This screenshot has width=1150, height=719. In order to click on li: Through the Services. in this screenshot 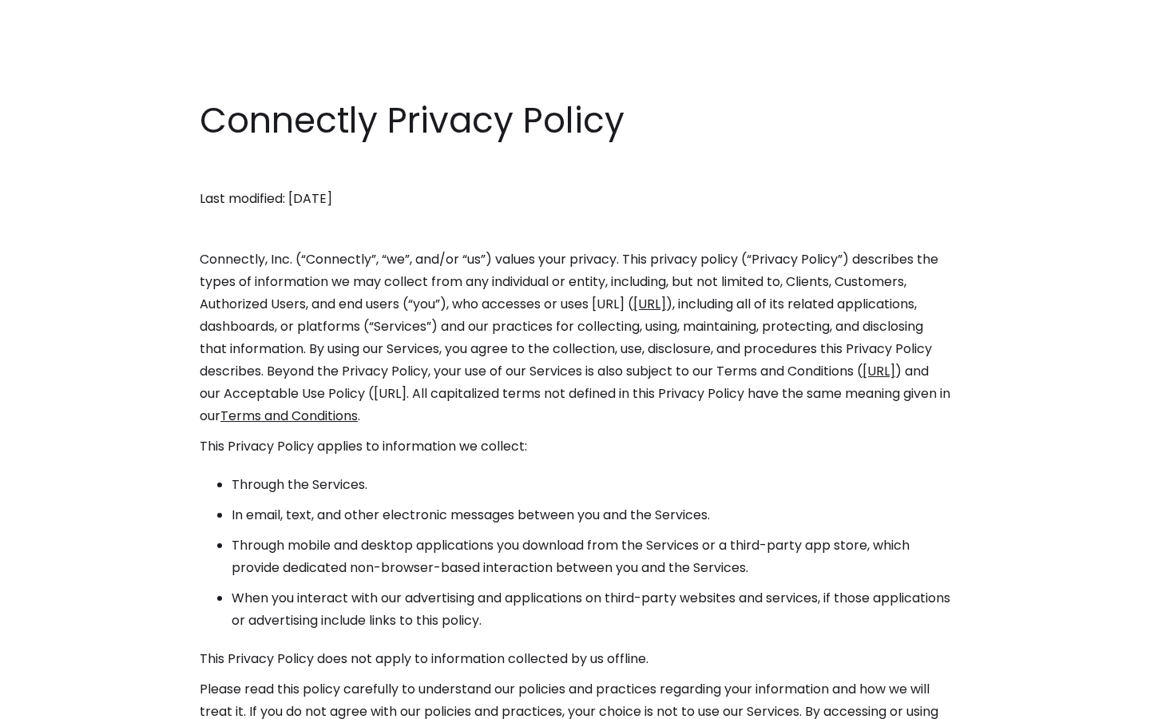, I will do `click(591, 485)`.